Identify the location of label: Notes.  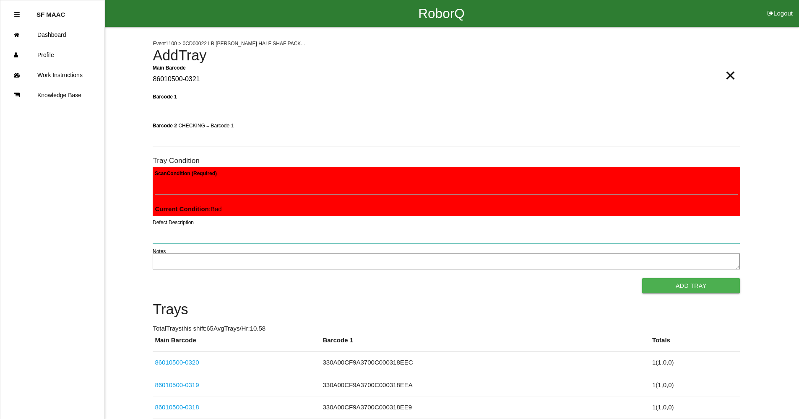
(159, 252).